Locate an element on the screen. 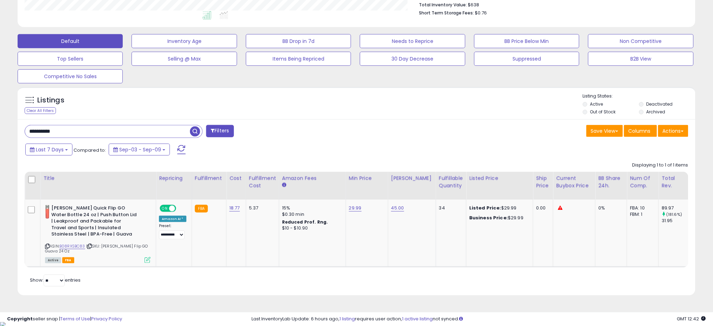 Image resolution: width=713 pixels, height=326 pixels. a: Privacy Policy is located at coordinates (107, 318).